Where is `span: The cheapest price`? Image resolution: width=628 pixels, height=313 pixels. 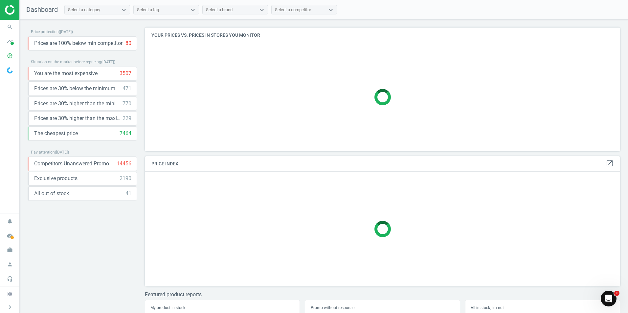
span: The cheapest price is located at coordinates (56, 134).